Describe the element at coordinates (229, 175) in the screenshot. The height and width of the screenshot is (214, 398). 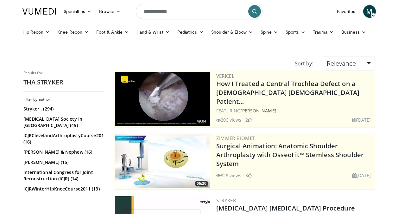
I see `li: 828 views` at that location.